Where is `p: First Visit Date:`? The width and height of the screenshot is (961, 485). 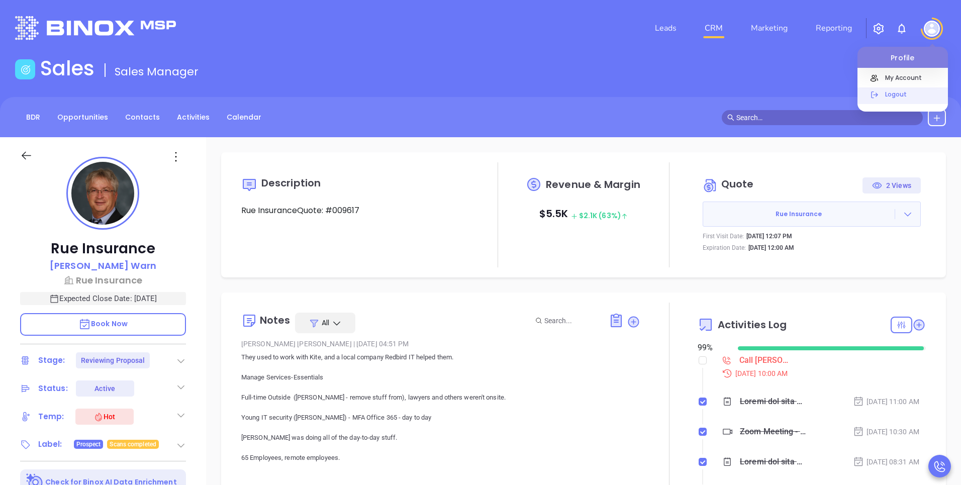
p: First Visit Date: is located at coordinates (723, 236).